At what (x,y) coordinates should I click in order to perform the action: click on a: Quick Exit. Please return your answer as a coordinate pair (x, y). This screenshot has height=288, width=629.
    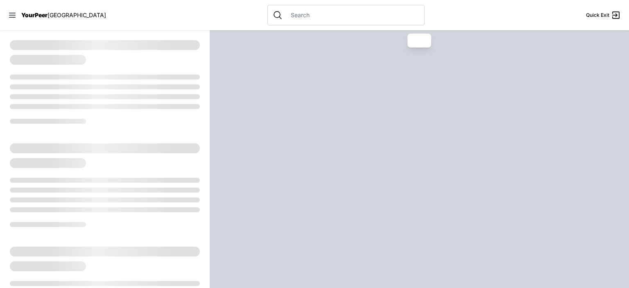
    Looking at the image, I should click on (603, 15).